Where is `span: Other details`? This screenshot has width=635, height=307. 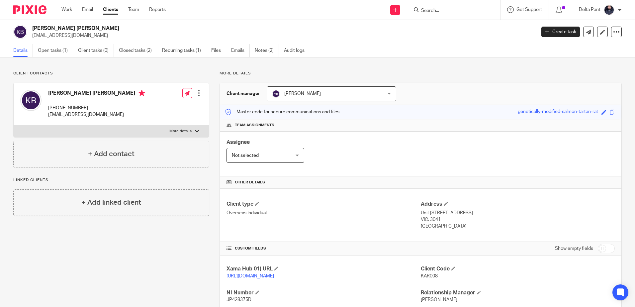
span: Other details is located at coordinates (250, 182).